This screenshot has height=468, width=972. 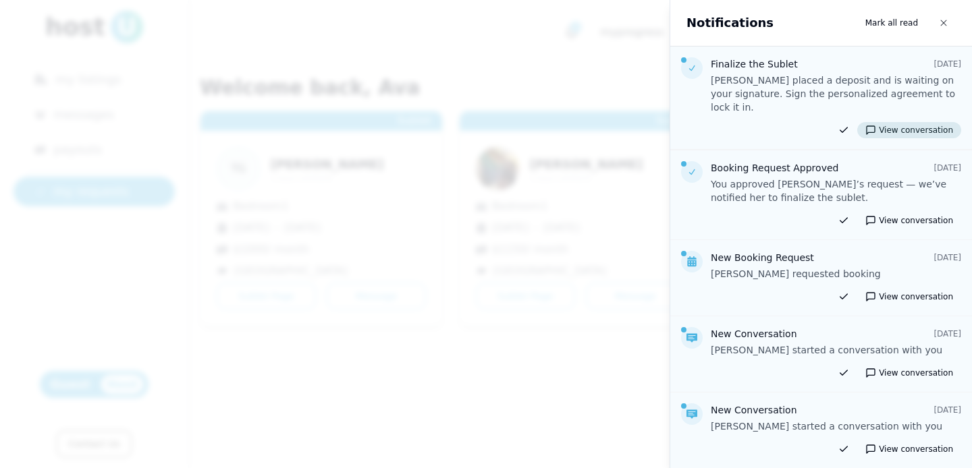 What do you see at coordinates (730, 23) in the screenshot?
I see `h2: Notifications` at bounding box center [730, 23].